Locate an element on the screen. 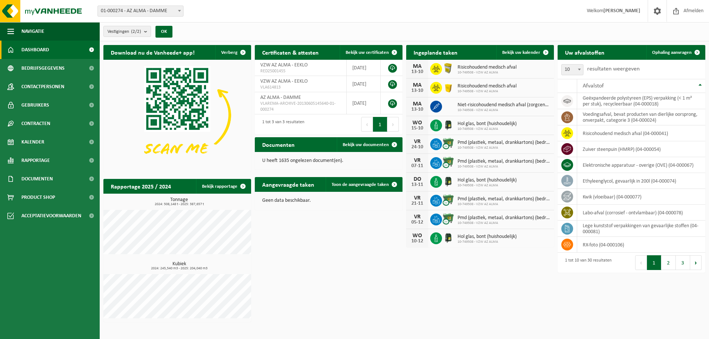  td: risicohoudend medisch afval (04-000041) is located at coordinates (641, 133).